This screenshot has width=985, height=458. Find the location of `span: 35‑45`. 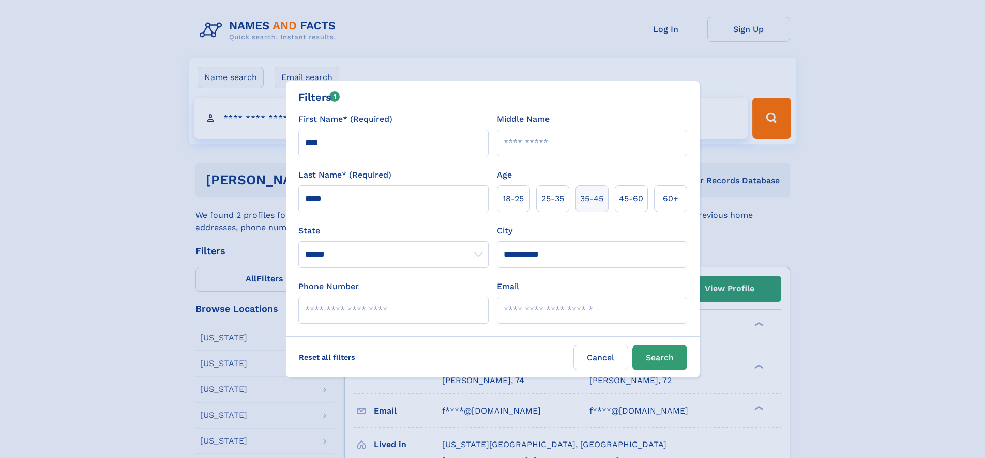

span: 35‑45 is located at coordinates (591, 199).